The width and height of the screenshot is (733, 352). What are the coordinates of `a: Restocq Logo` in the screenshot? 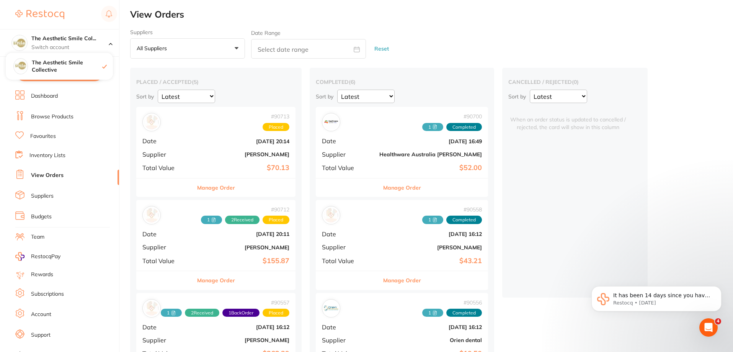 It's located at (40, 15).